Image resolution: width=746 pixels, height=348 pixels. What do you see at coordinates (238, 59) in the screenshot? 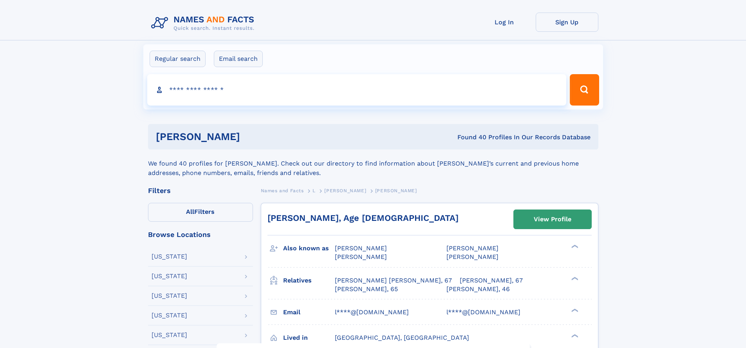
I see `label: Email search` at bounding box center [238, 59].